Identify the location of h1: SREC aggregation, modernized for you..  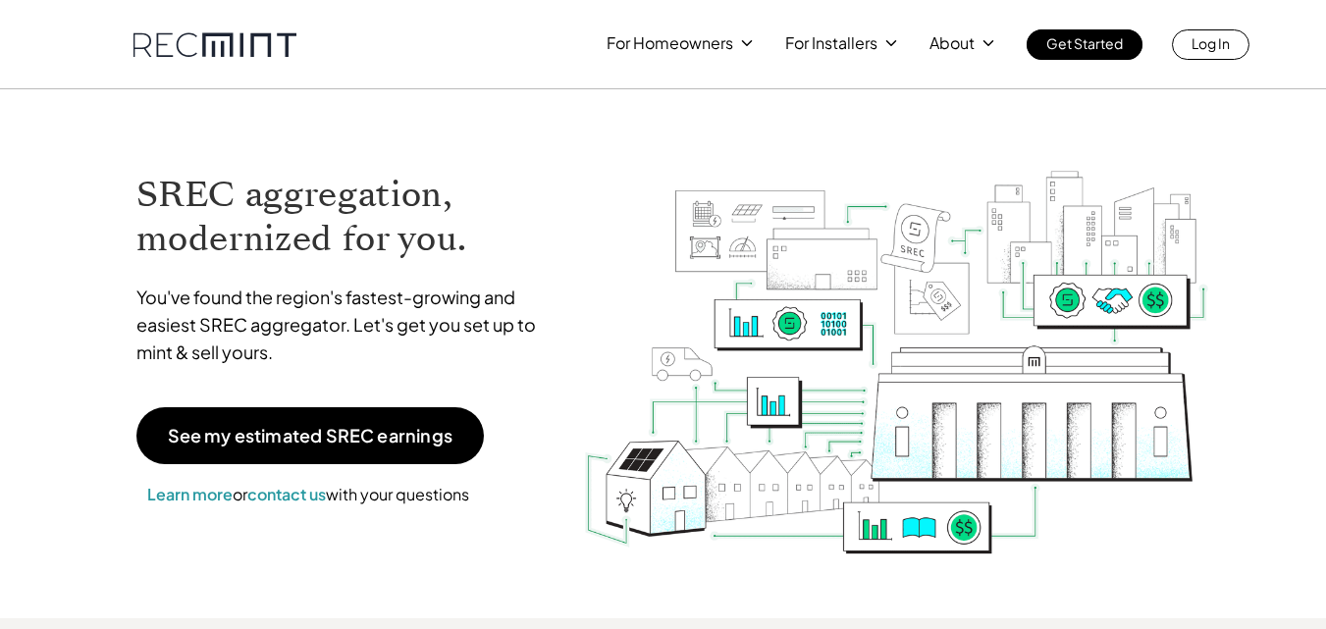
(345, 217).